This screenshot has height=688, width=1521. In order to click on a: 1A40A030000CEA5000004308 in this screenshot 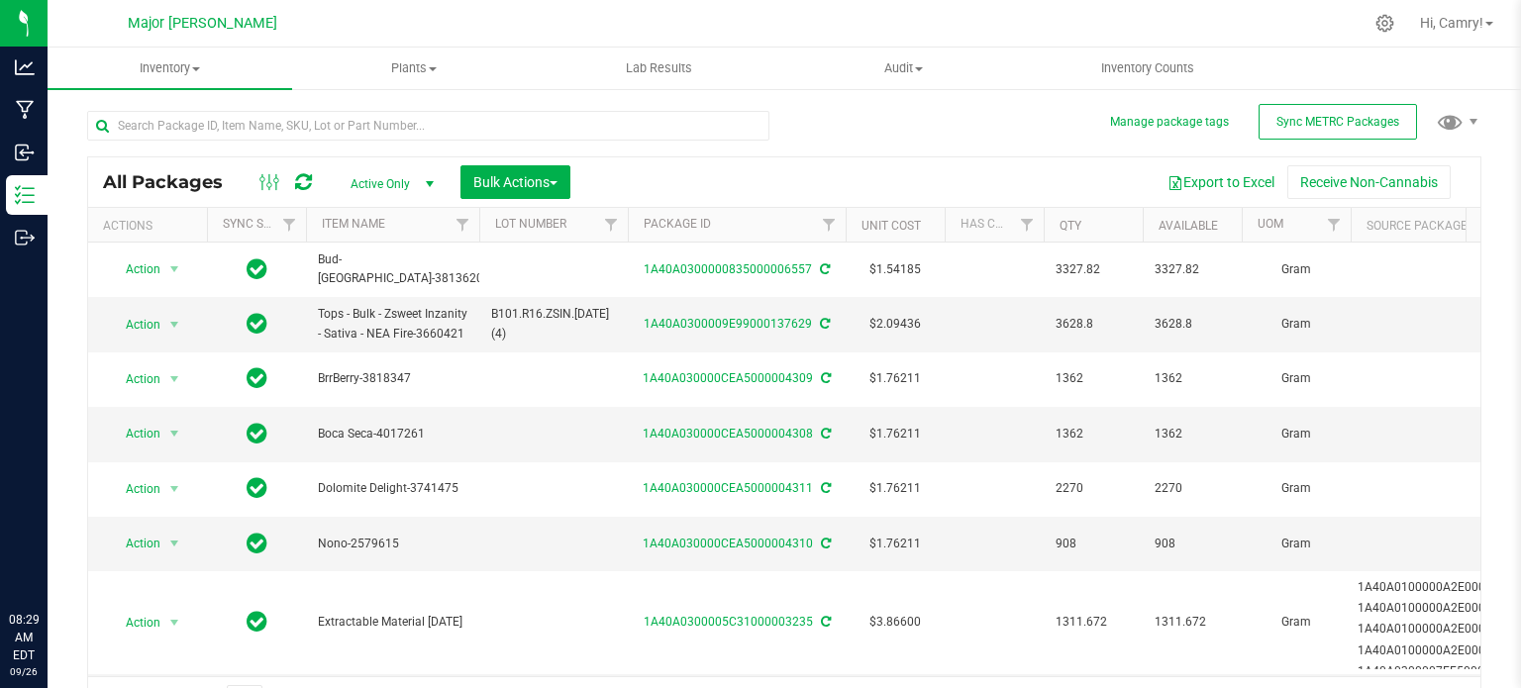, I will do `click(728, 434)`.